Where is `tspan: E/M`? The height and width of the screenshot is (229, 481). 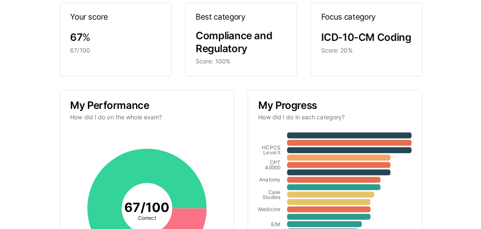
tspan: E/M is located at coordinates (275, 224).